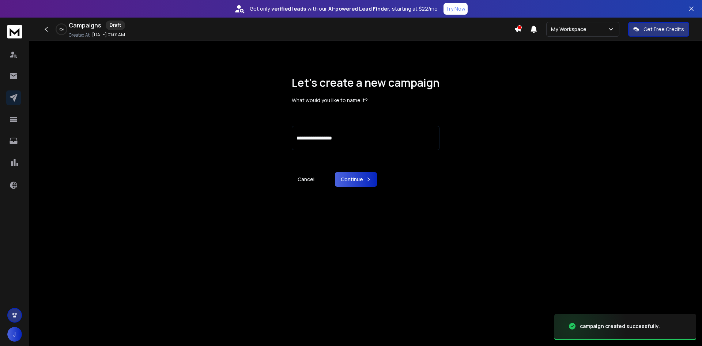 The width and height of the screenshot is (702, 346). What do you see at coordinates (620, 326) in the screenshot?
I see `div: campaign created successfully.` at bounding box center [620, 326].